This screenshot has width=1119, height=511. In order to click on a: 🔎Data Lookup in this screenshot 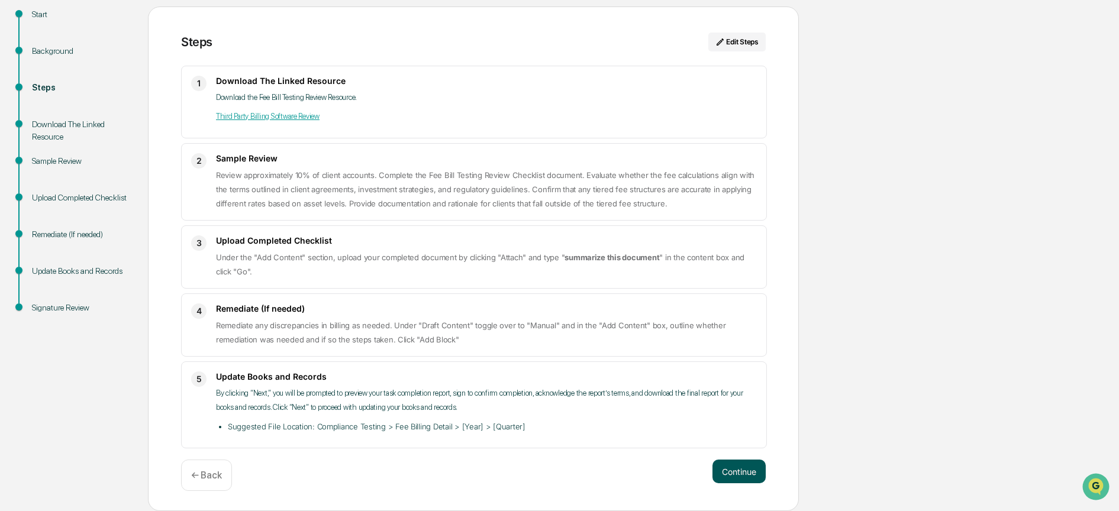, I will do `click(43, 177)`.